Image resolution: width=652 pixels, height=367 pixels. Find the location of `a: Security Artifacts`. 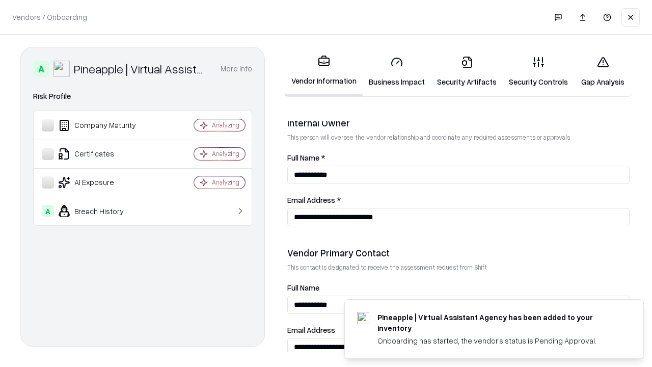

a: Security Artifacts is located at coordinates (467, 71).